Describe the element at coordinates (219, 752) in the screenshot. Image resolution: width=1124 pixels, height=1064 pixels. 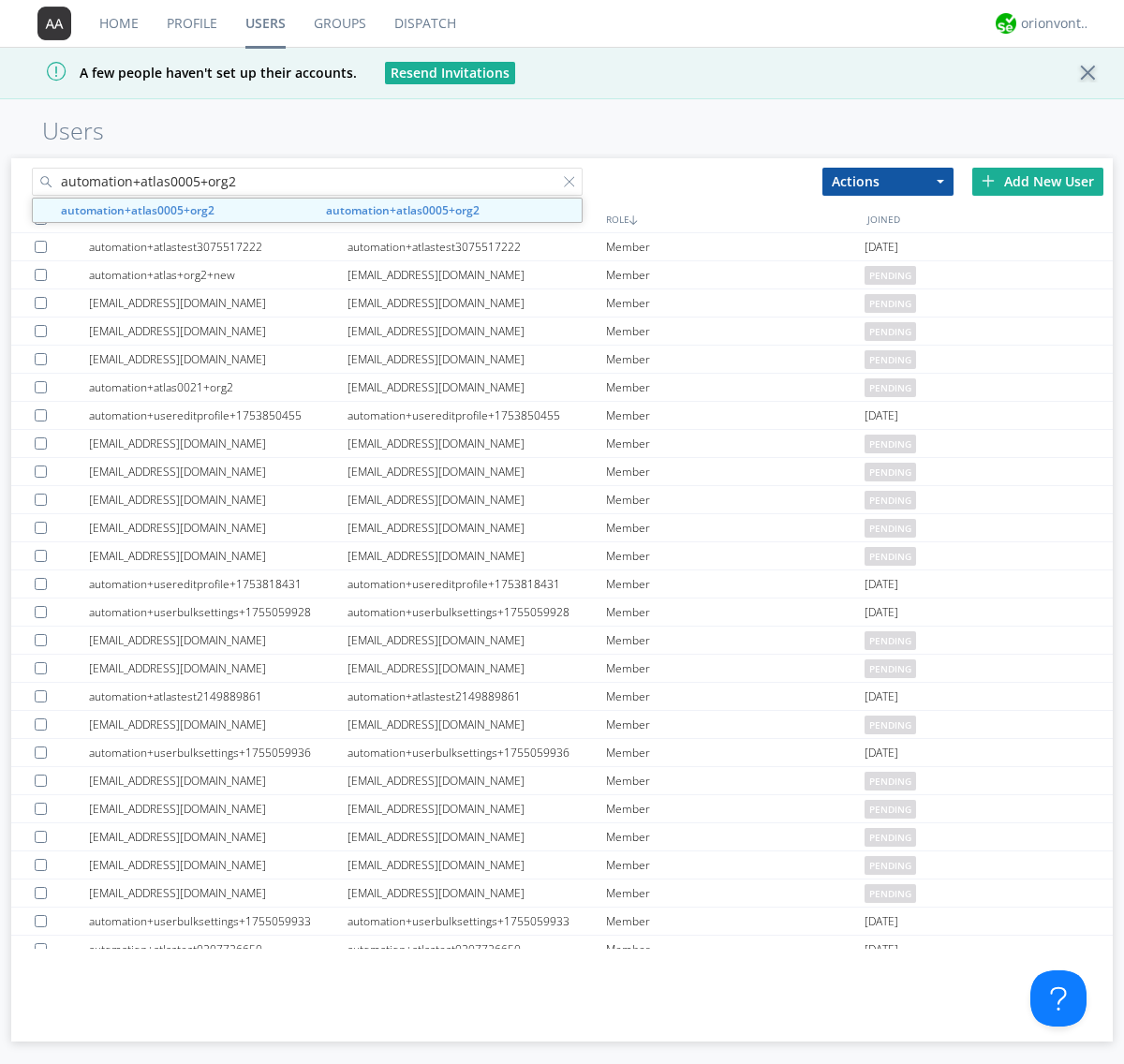
I see `div: automation+userbulksettings+1755059936` at that location.